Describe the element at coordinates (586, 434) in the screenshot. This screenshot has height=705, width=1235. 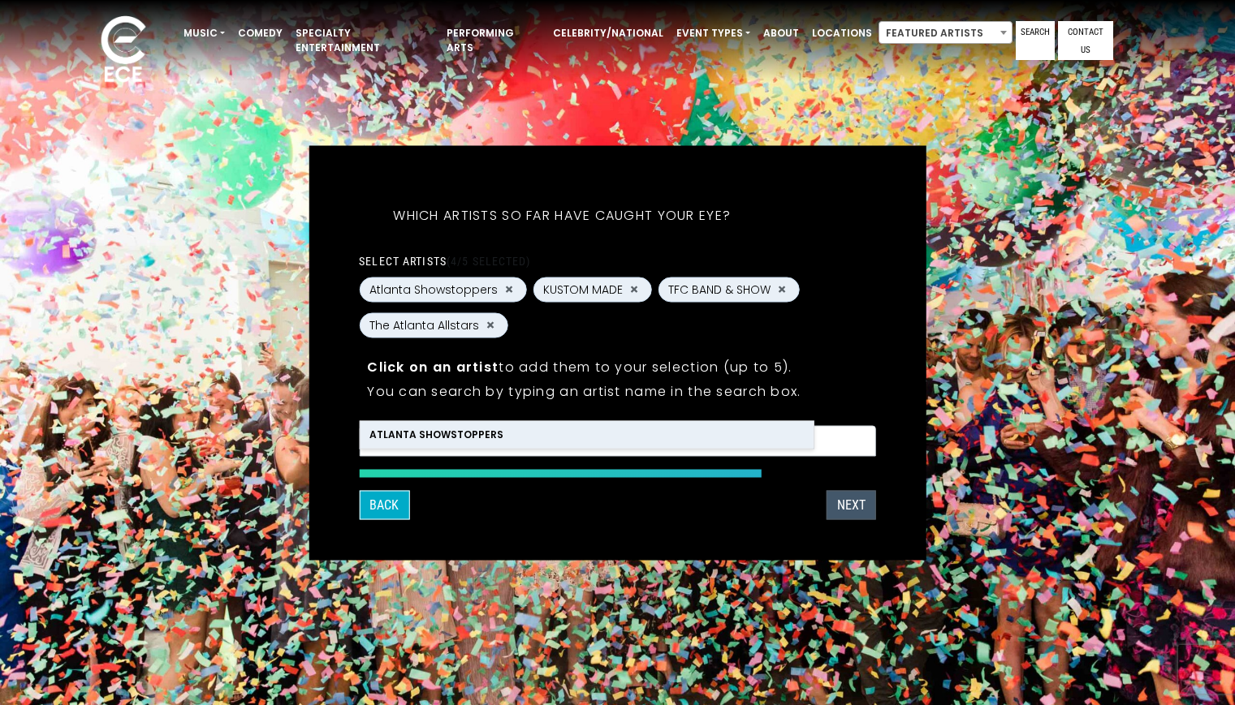
I see `li: Atlanta Showstoppers` at that location.